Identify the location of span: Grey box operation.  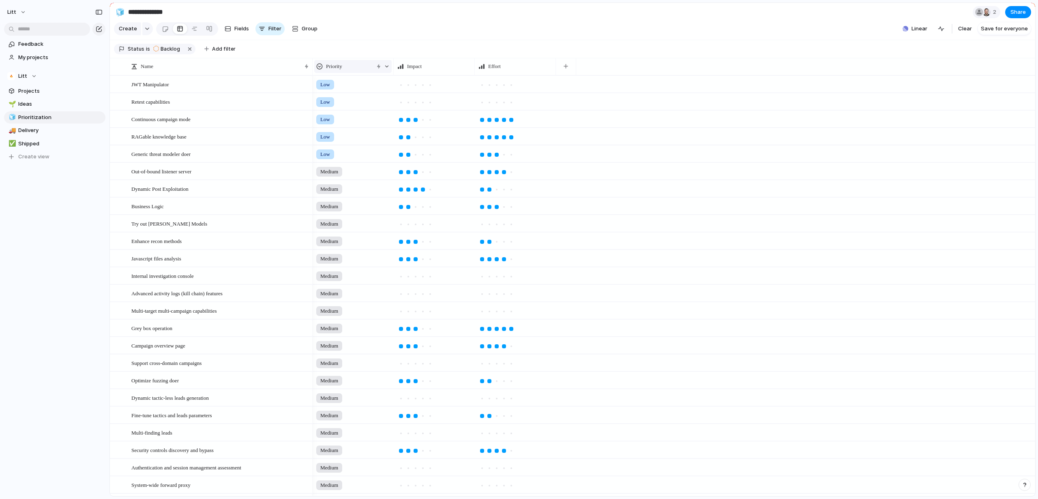
(152, 328).